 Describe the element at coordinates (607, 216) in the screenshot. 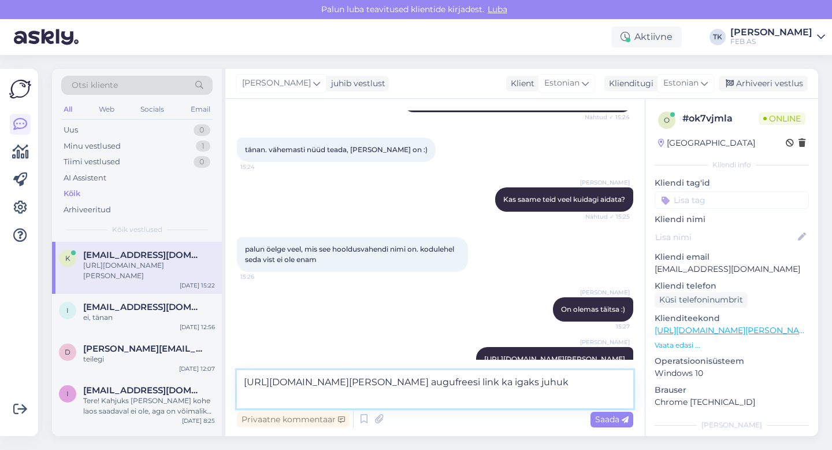

I see `span: Nähtud ✓ 15:25` at that location.